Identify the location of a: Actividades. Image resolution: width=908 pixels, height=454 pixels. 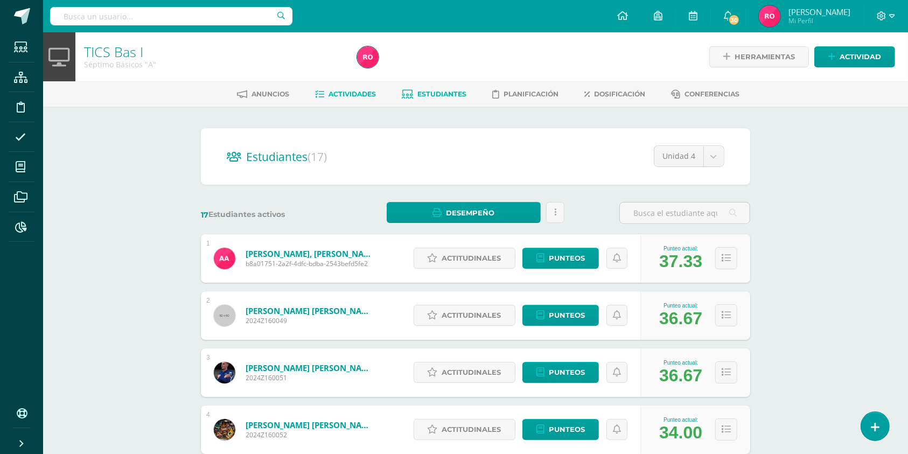
(346, 94).